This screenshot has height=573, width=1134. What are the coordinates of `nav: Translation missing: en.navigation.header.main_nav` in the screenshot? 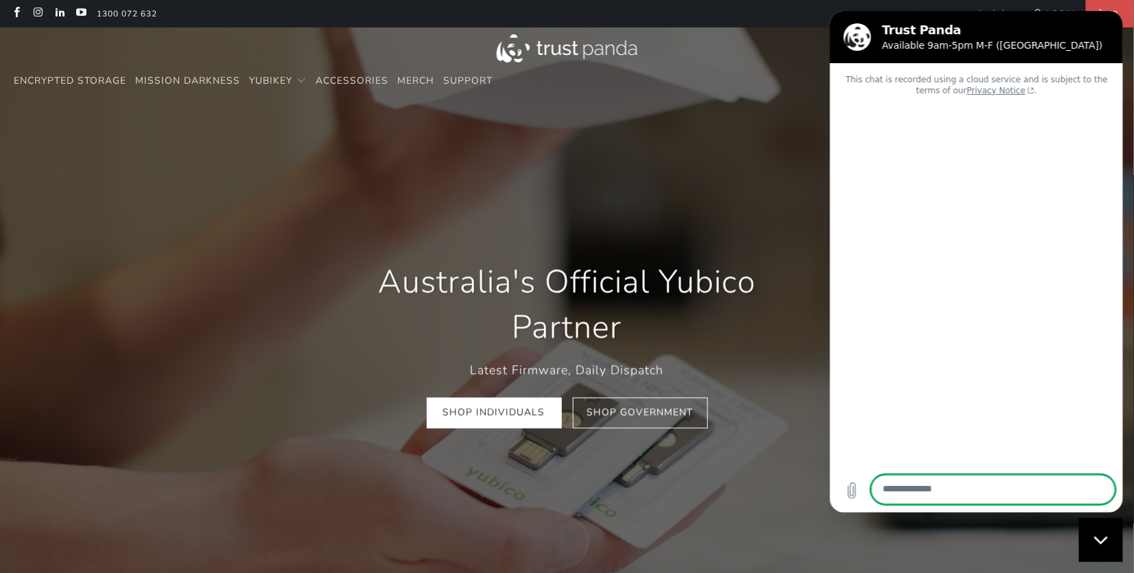 It's located at (253, 81).